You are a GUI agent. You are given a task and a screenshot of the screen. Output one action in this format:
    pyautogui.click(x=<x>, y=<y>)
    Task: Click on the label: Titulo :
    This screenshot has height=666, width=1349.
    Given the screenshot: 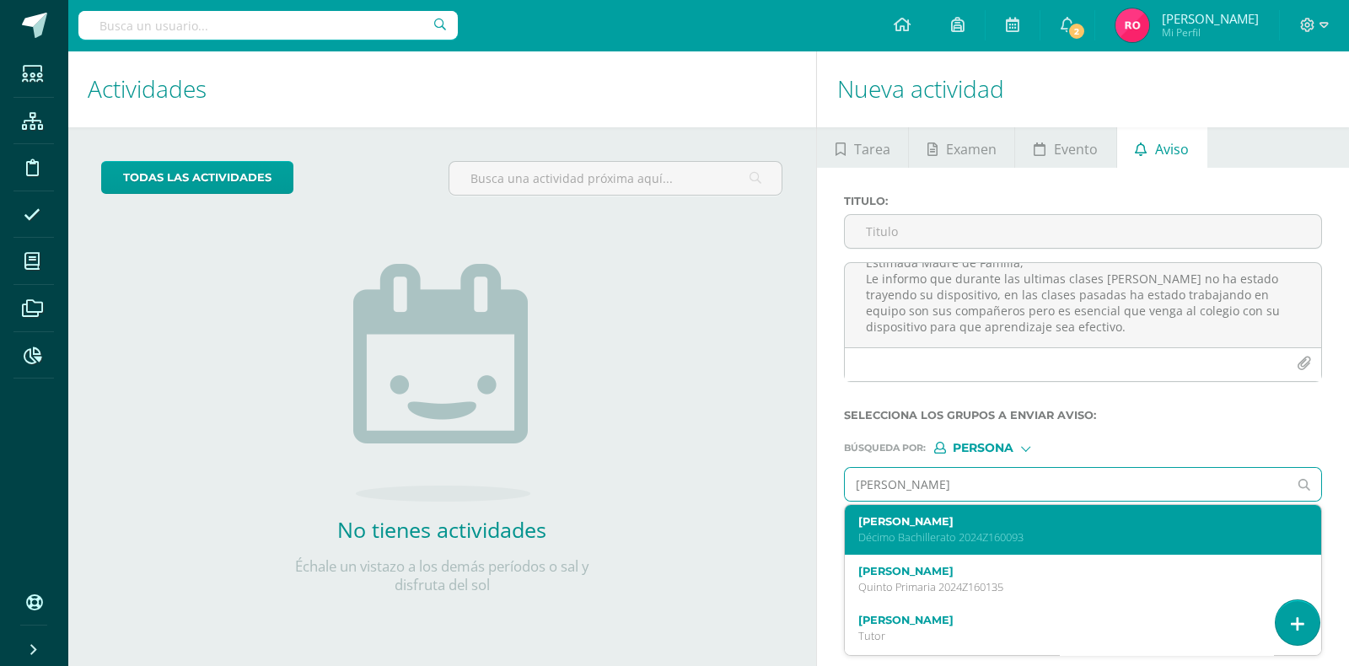 What is the action you would take?
    pyautogui.click(x=1083, y=201)
    